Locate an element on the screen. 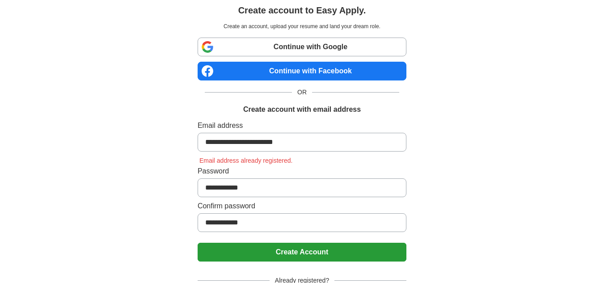  span: OR is located at coordinates (302, 92).